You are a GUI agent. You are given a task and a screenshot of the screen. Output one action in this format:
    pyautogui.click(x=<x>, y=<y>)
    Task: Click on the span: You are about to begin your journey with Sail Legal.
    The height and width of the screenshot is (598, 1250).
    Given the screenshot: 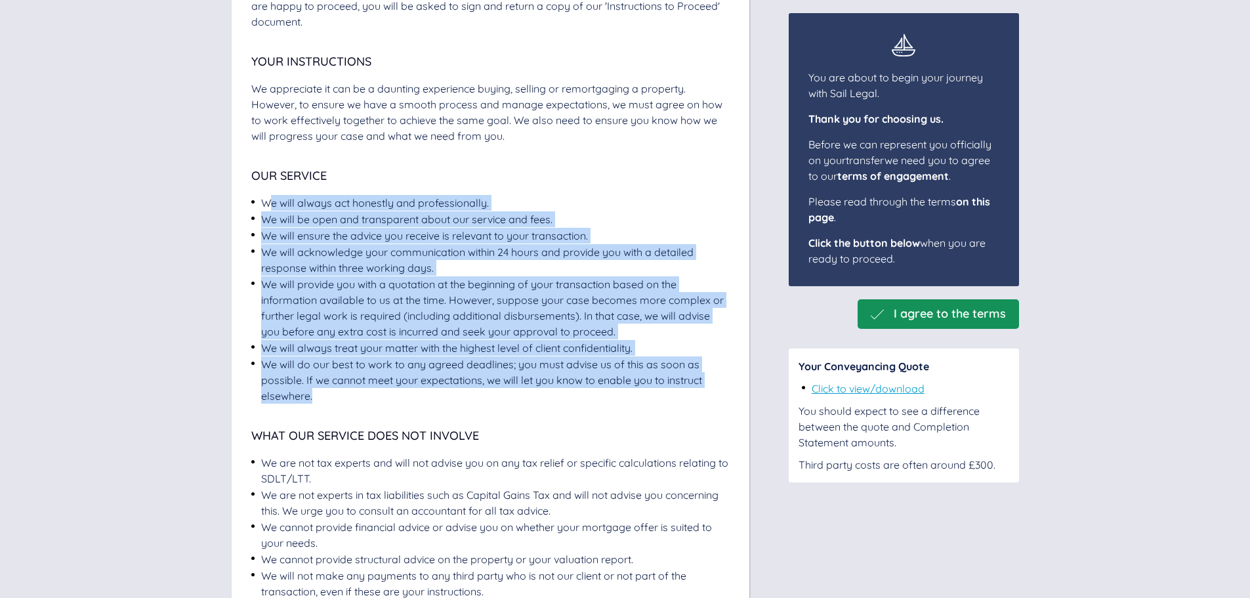 What is the action you would take?
    pyautogui.click(x=896, y=85)
    